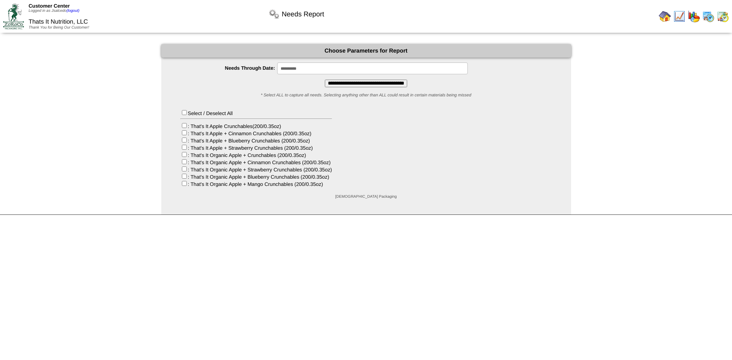 Image resolution: width=732 pixels, height=360 pixels. Describe the element at coordinates (59, 27) in the screenshot. I see `span: Thank You for Being Our Customer!` at that location.